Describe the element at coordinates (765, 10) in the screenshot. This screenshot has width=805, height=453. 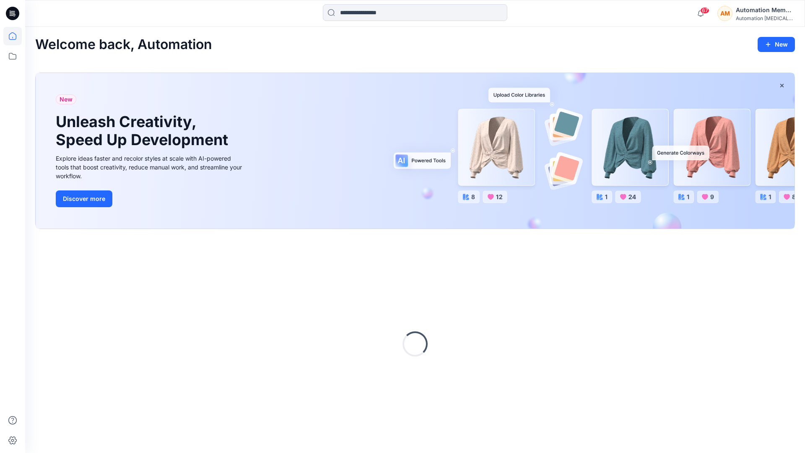
I see `div: Automation Member` at that location.